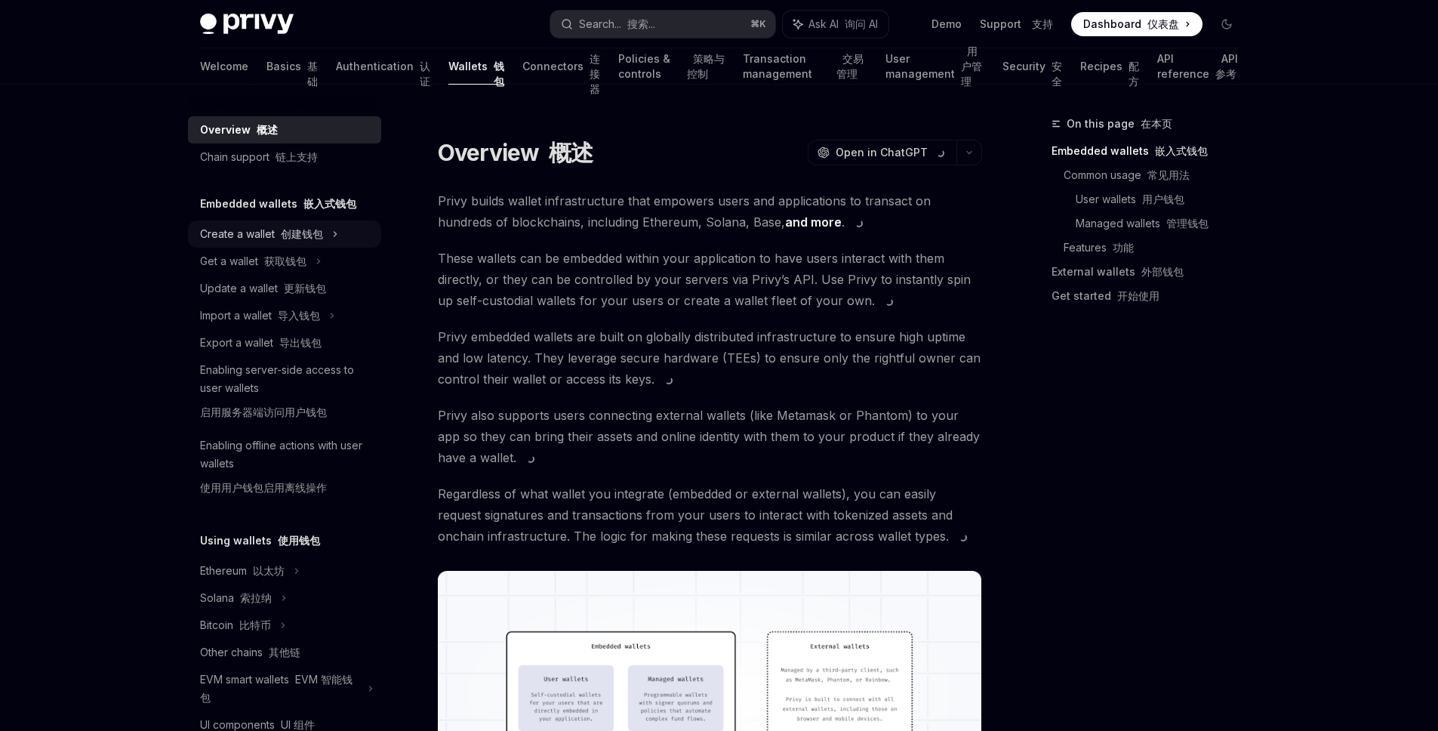  I want to click on span: These wallets can be embedded within your application to have users interact with them directly, ..., so click(710, 279).